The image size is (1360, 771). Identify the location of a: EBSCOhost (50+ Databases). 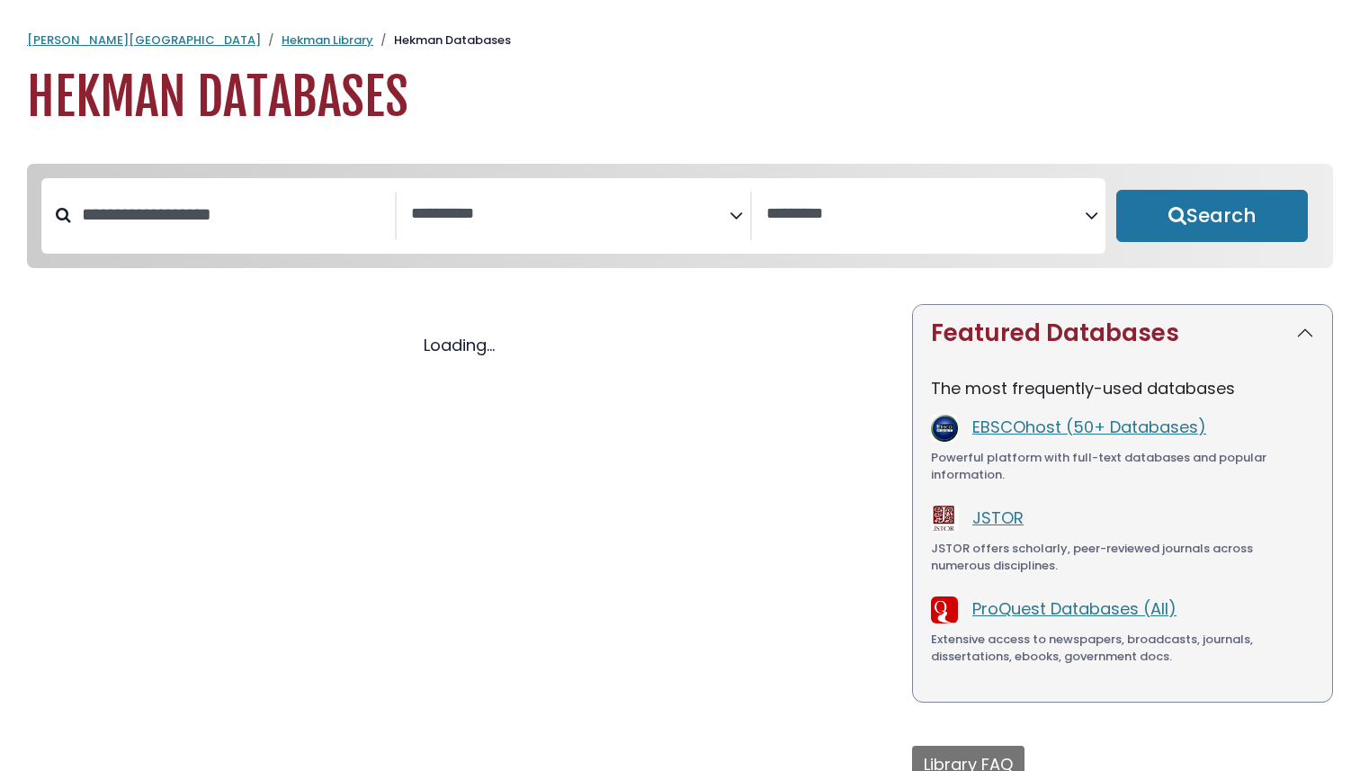
(1089, 426).